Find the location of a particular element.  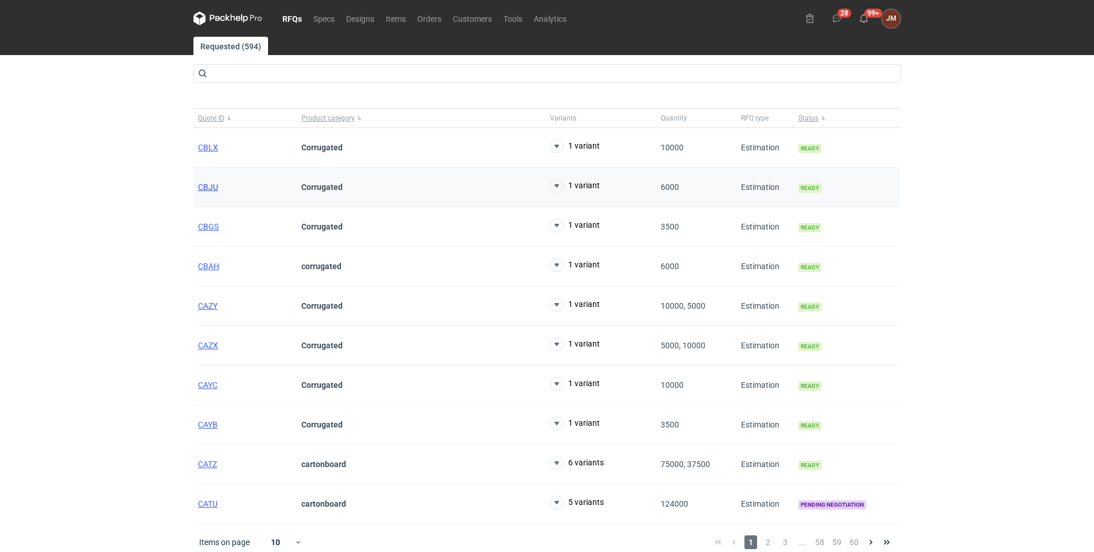

span: CBJU is located at coordinates (208, 187).